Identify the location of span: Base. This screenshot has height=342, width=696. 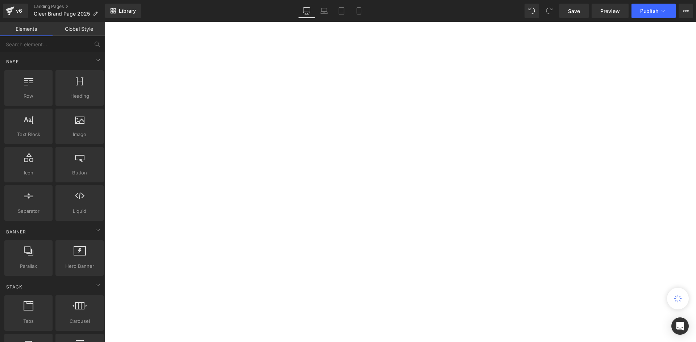
(12, 62).